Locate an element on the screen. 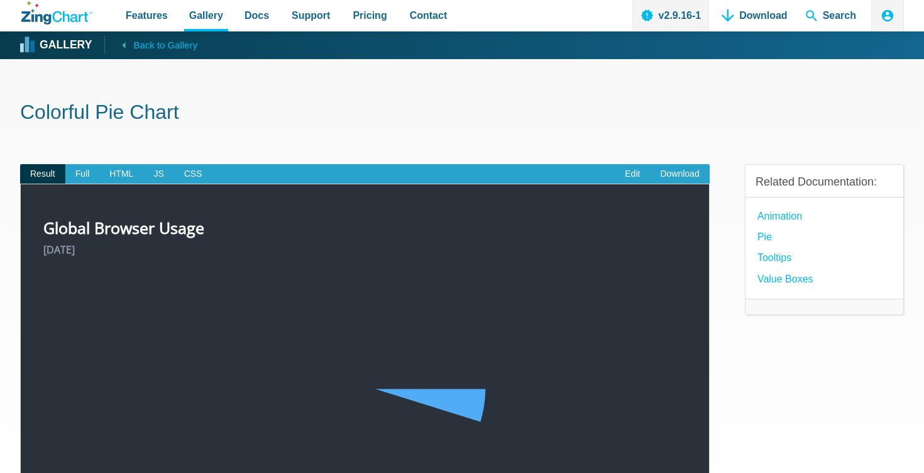 This screenshot has width=924, height=473. a: ZingChart Logo. Click to return to the homepage is located at coordinates (57, 13).